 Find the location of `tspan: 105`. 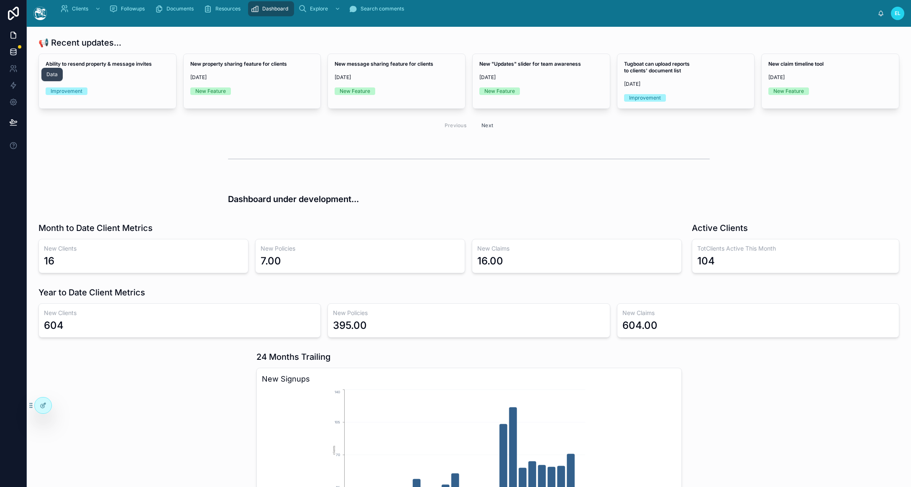

tspan: 105 is located at coordinates (337, 422).